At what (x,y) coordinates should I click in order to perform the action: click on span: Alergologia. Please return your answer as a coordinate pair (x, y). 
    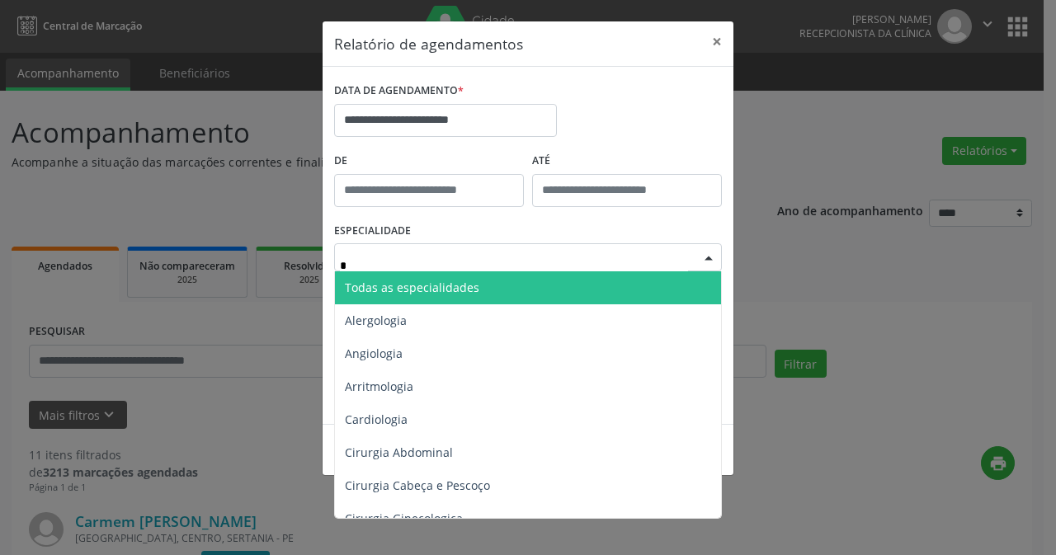
    Looking at the image, I should click on (376, 320).